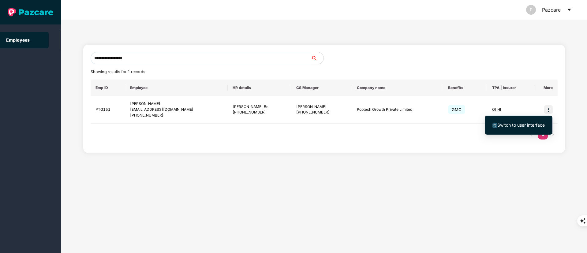 This screenshot has width=587, height=253. Describe the element at coordinates (397, 88) in the screenshot. I see `th: Company name` at that location.